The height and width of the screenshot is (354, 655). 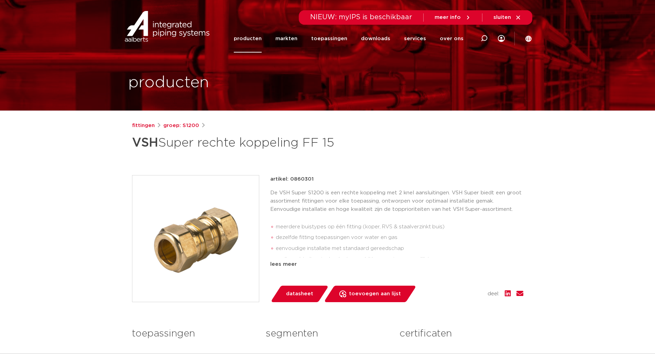 I want to click on span: toevoegen aan lijst, so click(x=375, y=294).